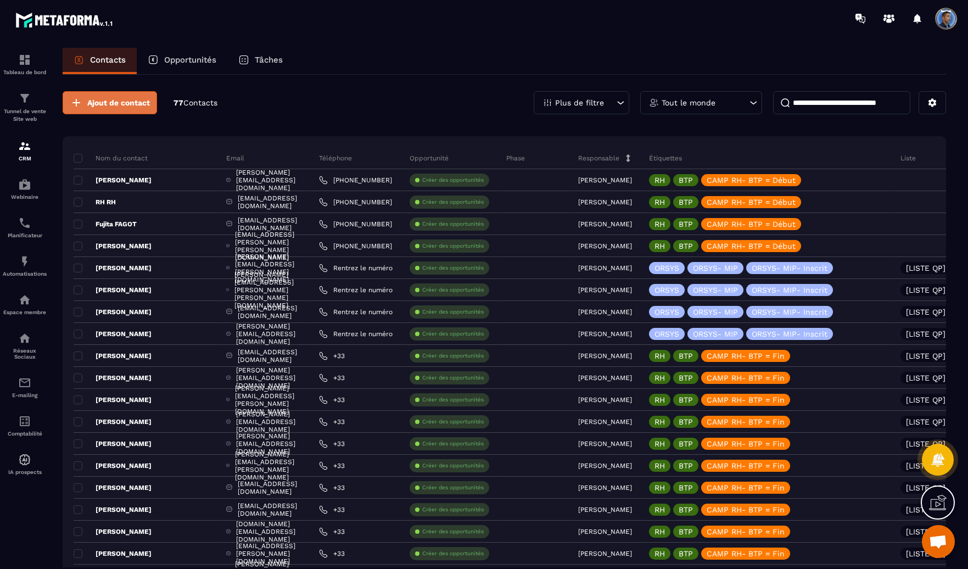 This screenshot has width=968, height=569. I want to click on a: formationformationCRM, so click(25, 150).